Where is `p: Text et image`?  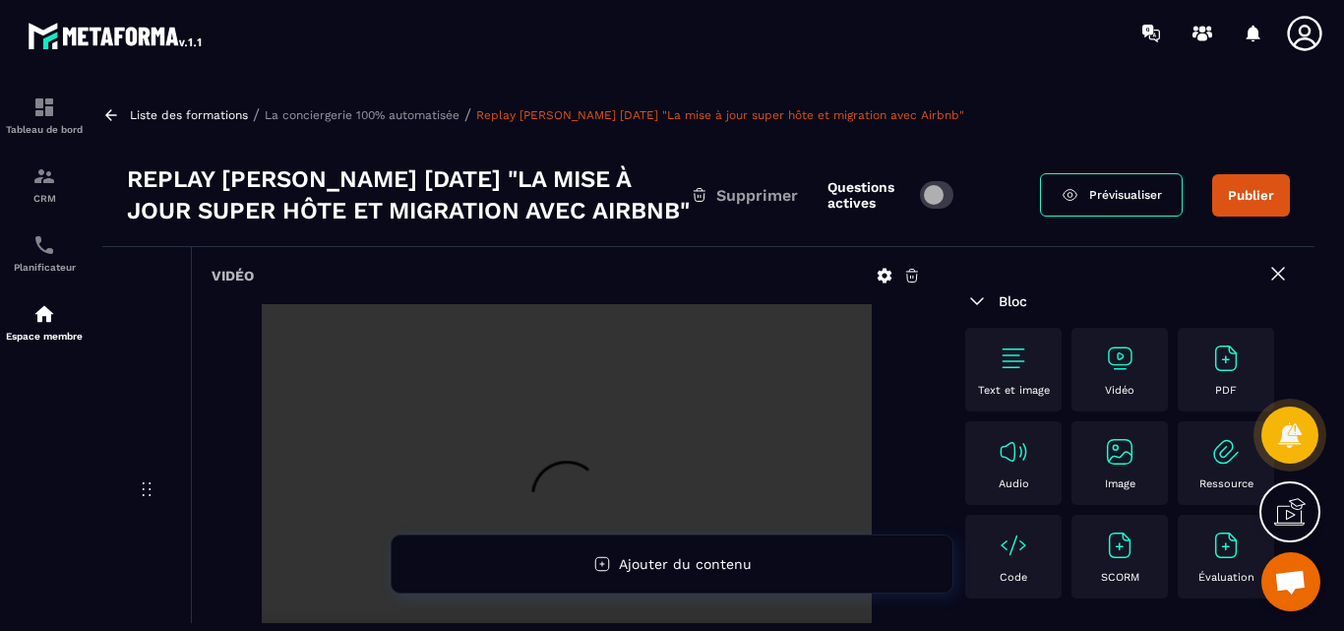 p: Text et image is located at coordinates (1013, 390).